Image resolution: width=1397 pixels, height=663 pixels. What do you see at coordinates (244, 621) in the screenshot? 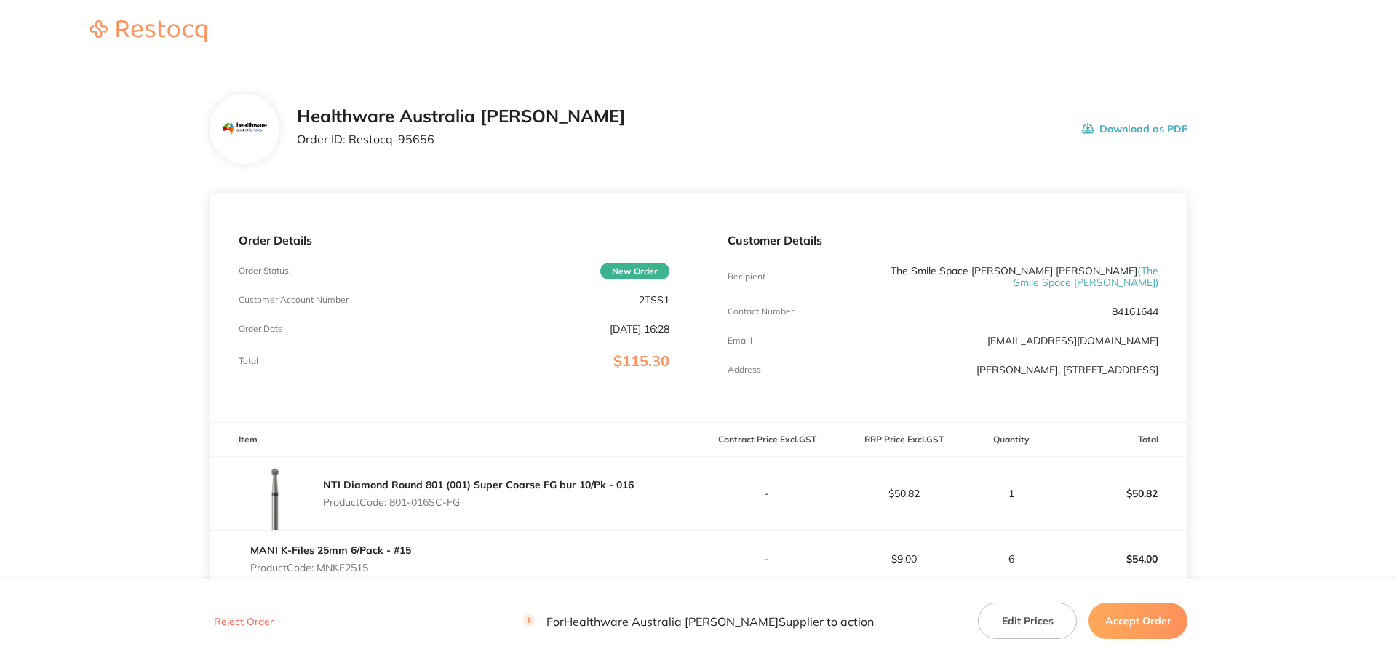
I see `button: Reject Order` at bounding box center [244, 621].